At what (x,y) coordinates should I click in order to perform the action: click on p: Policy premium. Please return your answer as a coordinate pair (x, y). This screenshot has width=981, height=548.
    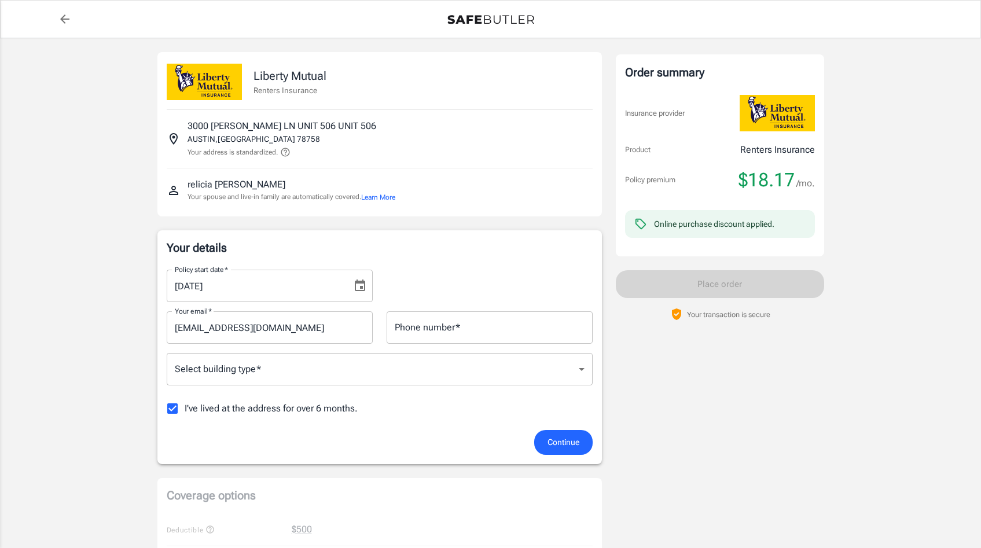
    Looking at the image, I should click on (650, 180).